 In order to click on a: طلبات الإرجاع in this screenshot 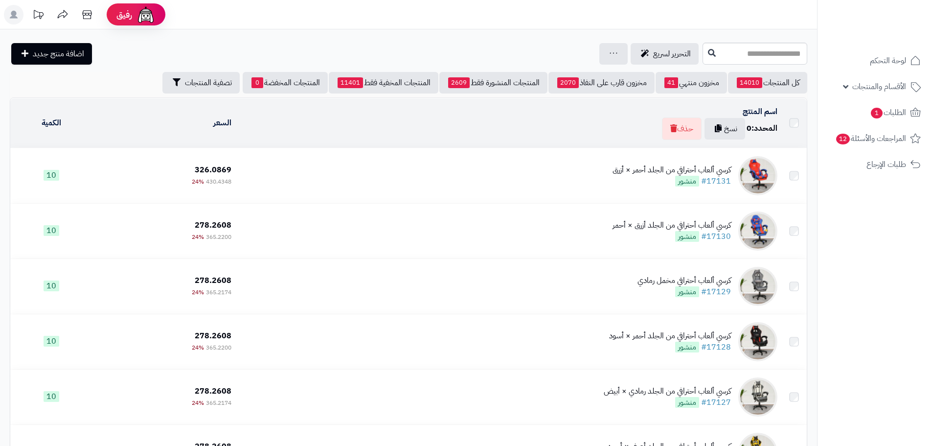, I will do `click(875, 164)`.